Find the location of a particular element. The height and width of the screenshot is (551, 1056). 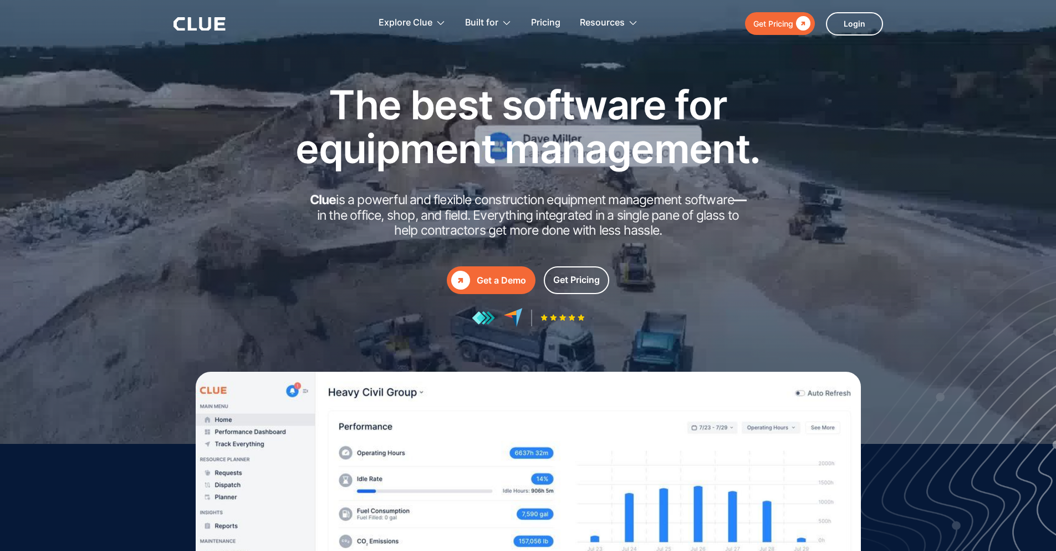

a: Get Pricing is located at coordinates (780, 23).